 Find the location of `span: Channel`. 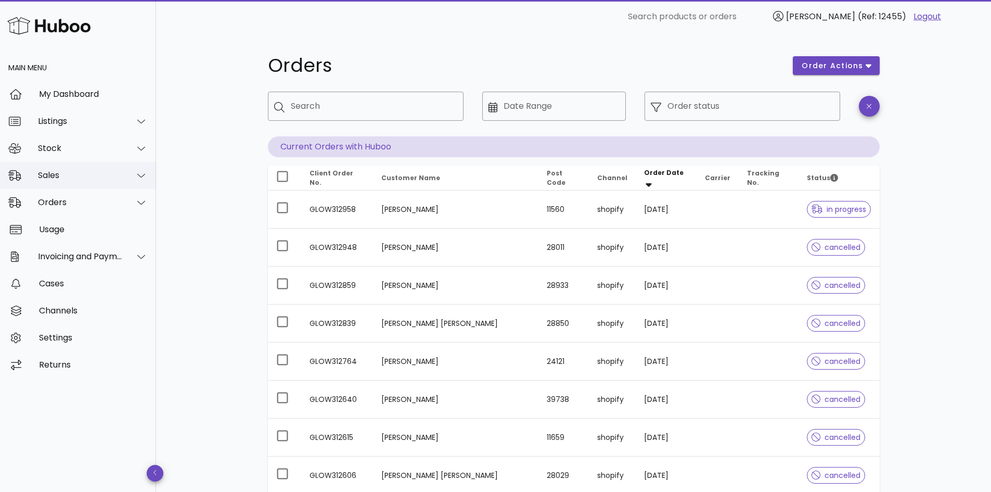

span: Channel is located at coordinates (612, 177).